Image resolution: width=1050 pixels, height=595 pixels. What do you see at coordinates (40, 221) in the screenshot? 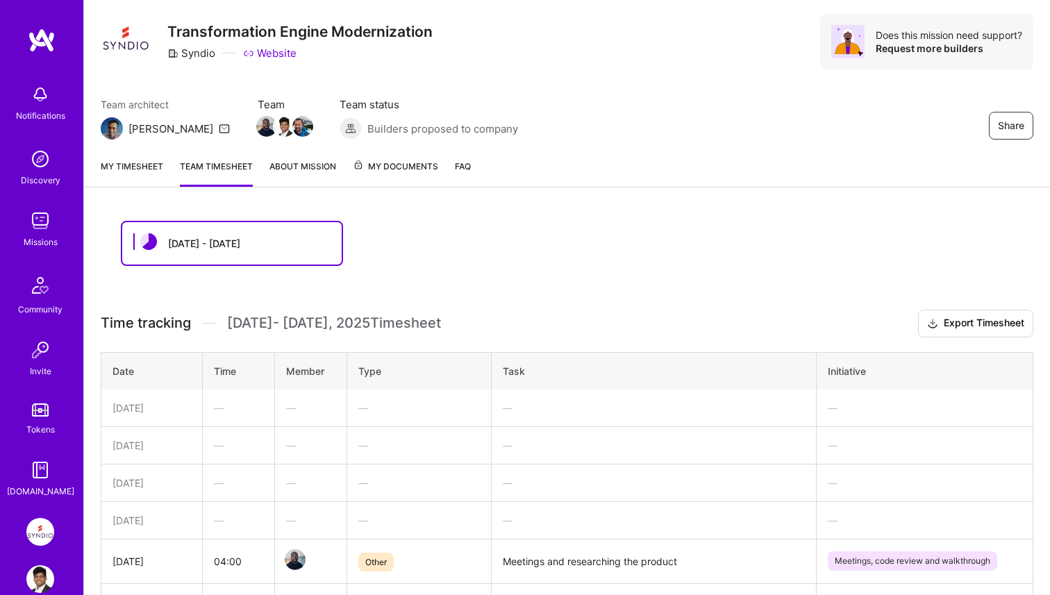
I see `img: teamwork` at bounding box center [40, 221].